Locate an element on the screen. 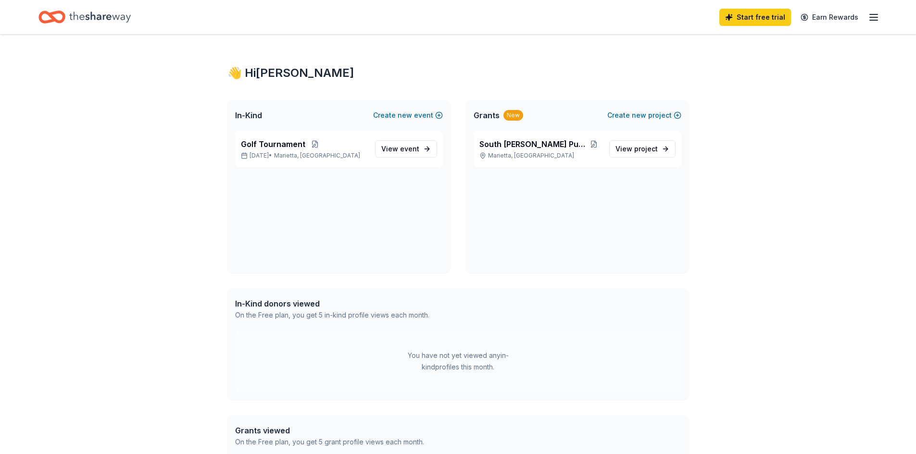  a: View event is located at coordinates (406, 149).